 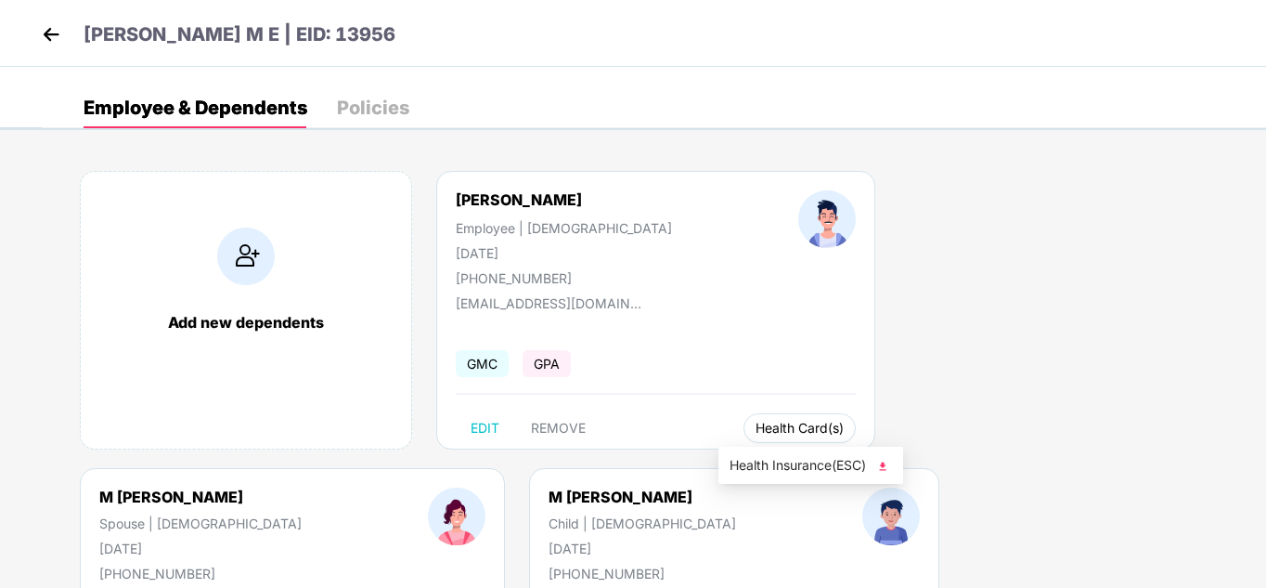 What do you see at coordinates (810, 465) in the screenshot?
I see `span: Health Insurance(ESC)` at bounding box center [810, 465].